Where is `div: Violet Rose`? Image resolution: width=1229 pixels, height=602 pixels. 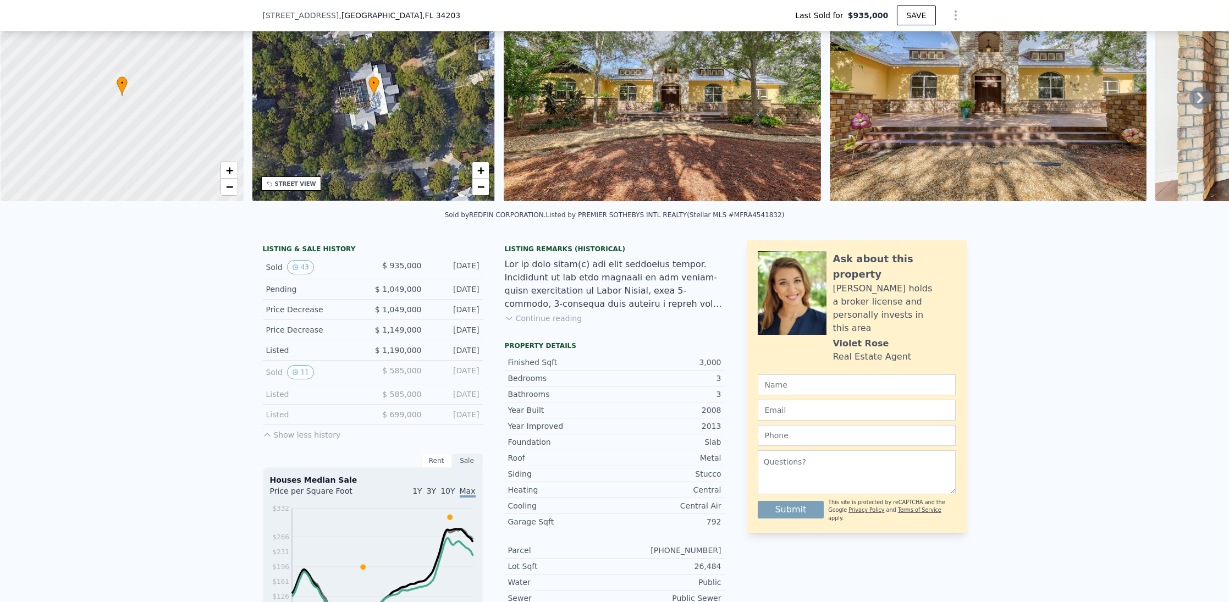
div: Violet Rose is located at coordinates (861, 344).